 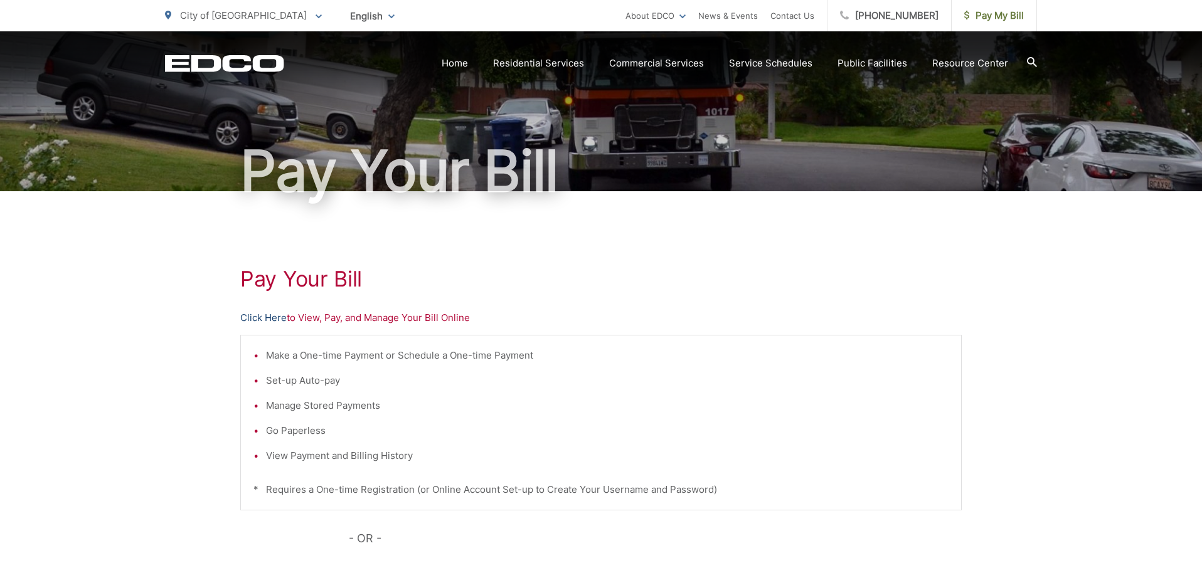 I want to click on li: Manage Stored Payments, so click(x=607, y=406).